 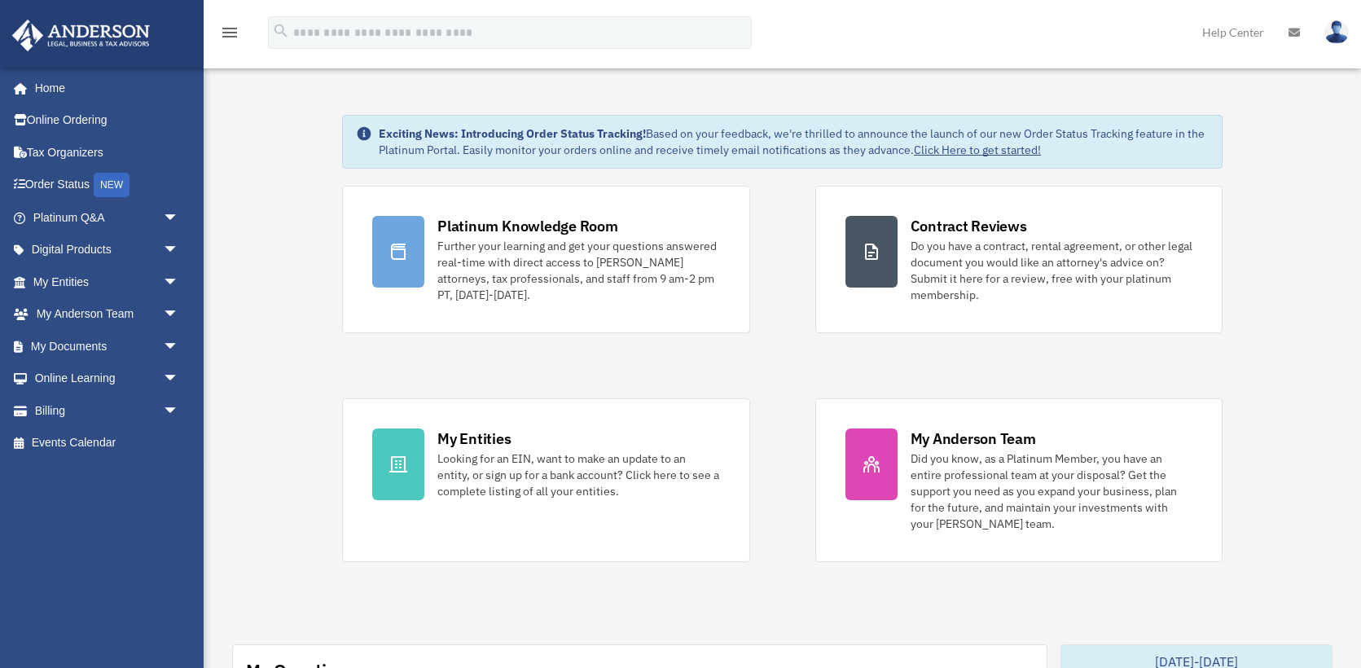 What do you see at coordinates (112, 185) in the screenshot?
I see `div: NEW` at bounding box center [112, 185].